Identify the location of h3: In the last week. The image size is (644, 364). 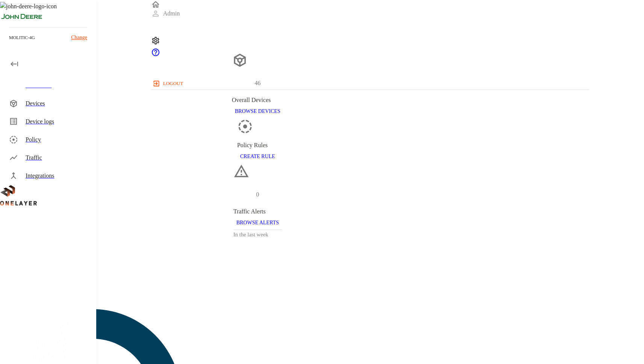
(258, 235).